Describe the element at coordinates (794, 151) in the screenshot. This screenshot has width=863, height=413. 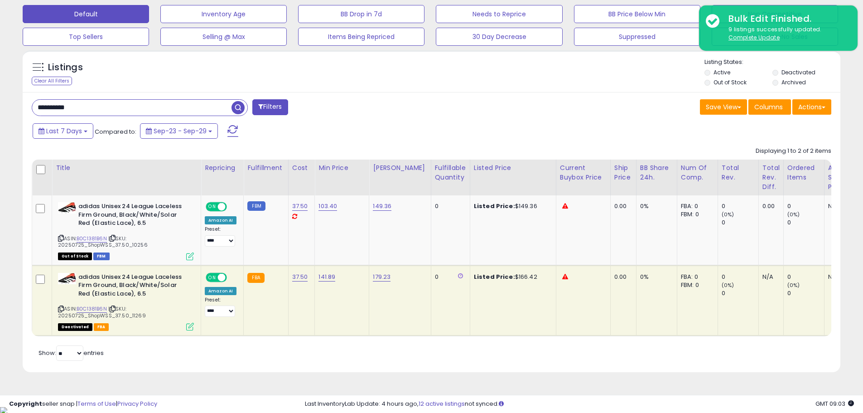
I see `div: Displaying 1 to 2 of 2 items` at that location.